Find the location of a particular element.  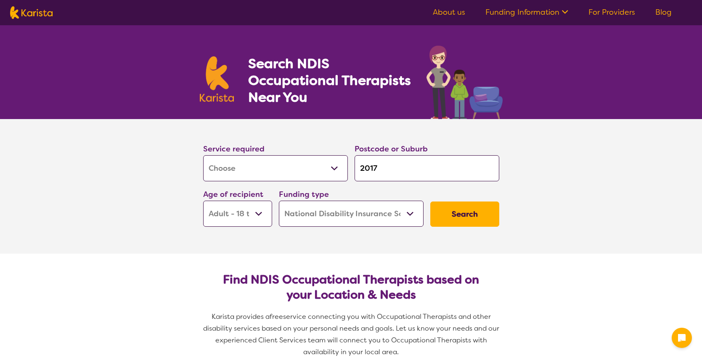

label: Postcode or Suburb is located at coordinates (391, 149).